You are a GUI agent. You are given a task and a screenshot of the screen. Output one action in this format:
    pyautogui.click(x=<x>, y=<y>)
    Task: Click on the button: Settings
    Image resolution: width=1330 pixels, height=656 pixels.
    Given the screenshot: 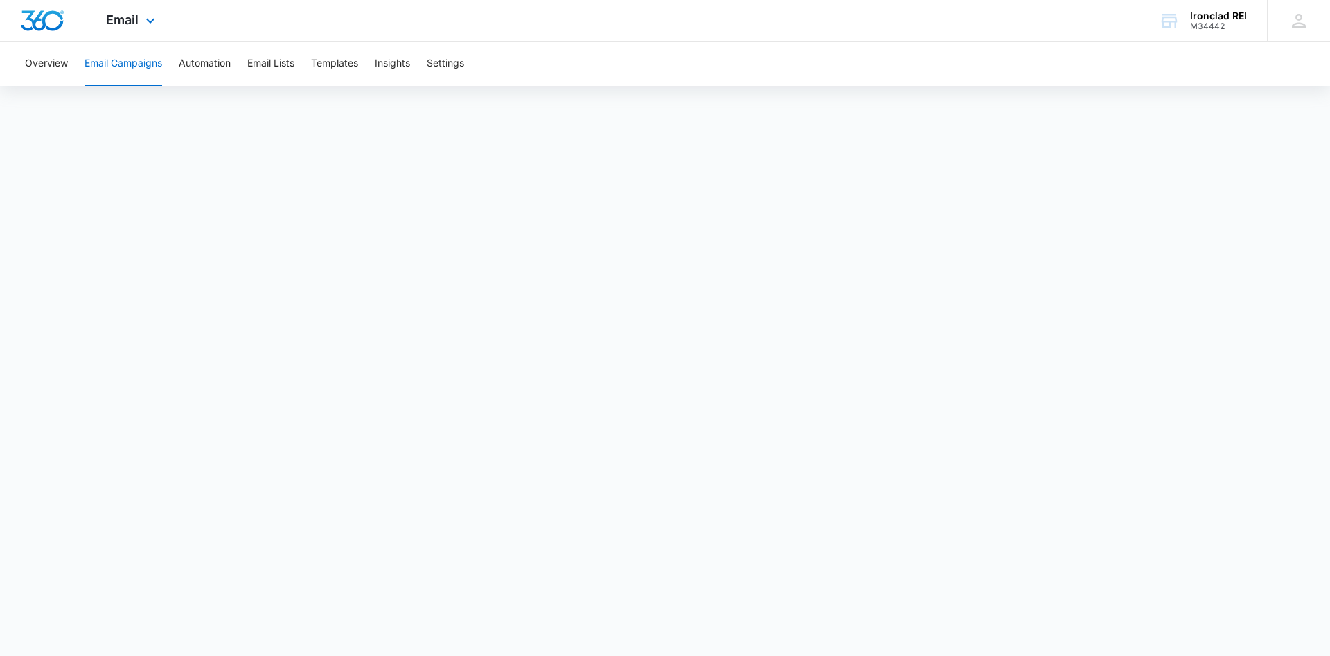 What is the action you would take?
    pyautogui.click(x=445, y=64)
    